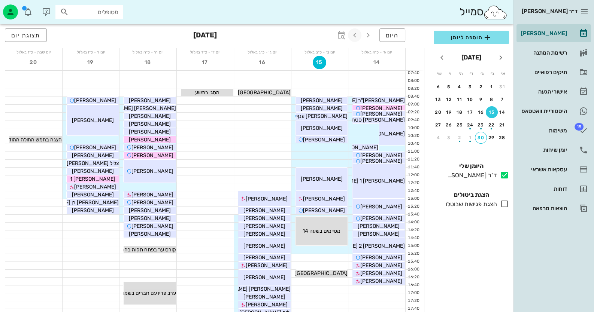 This screenshot has height=312, width=594. Describe the element at coordinates (413, 207) in the screenshot. I see `div: 13:20` at that location.